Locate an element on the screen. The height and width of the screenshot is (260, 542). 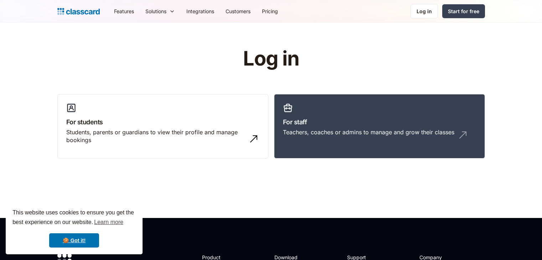
div: cookieconsent is located at coordinates (74, 228).